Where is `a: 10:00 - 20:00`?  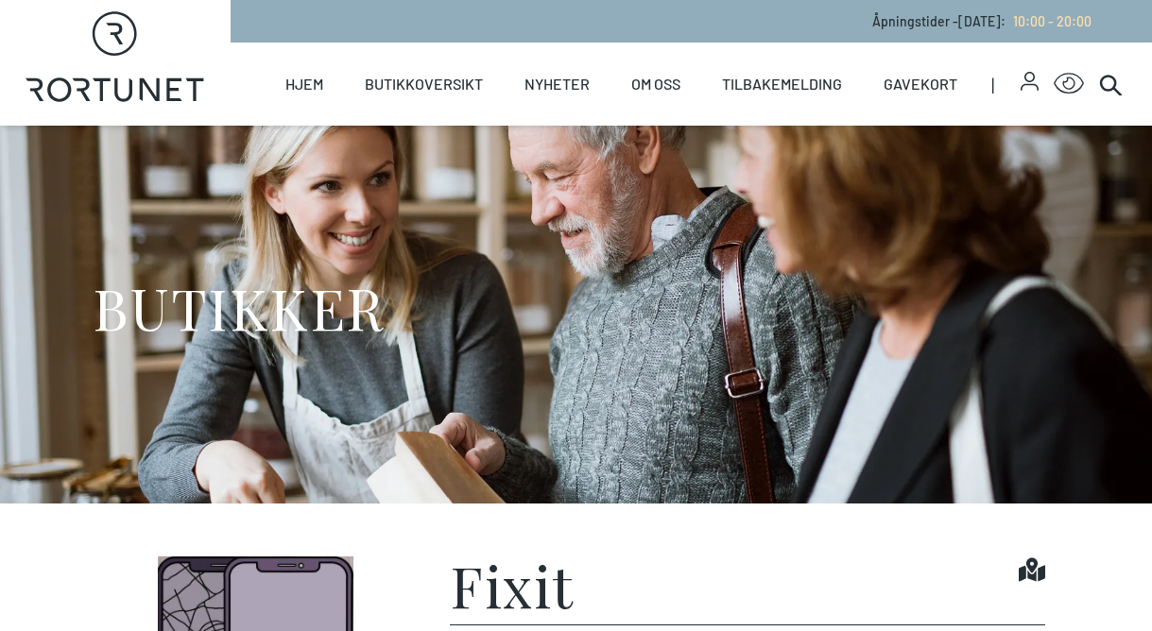
a: 10:00 - 20:00 is located at coordinates (1048, 21).